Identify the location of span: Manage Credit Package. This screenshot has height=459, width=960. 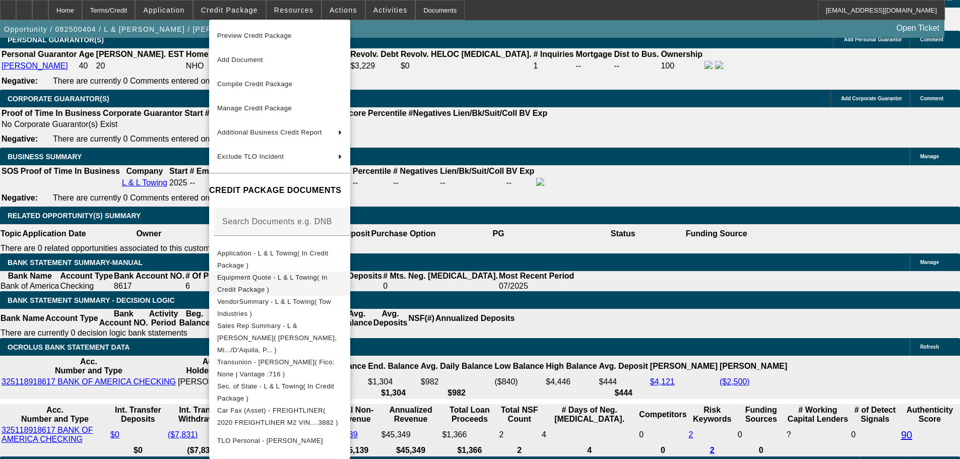
(255, 108).